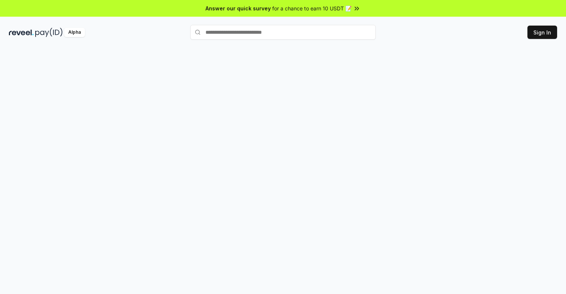  Describe the element at coordinates (21, 32) in the screenshot. I see `img: reveel_dark` at that location.